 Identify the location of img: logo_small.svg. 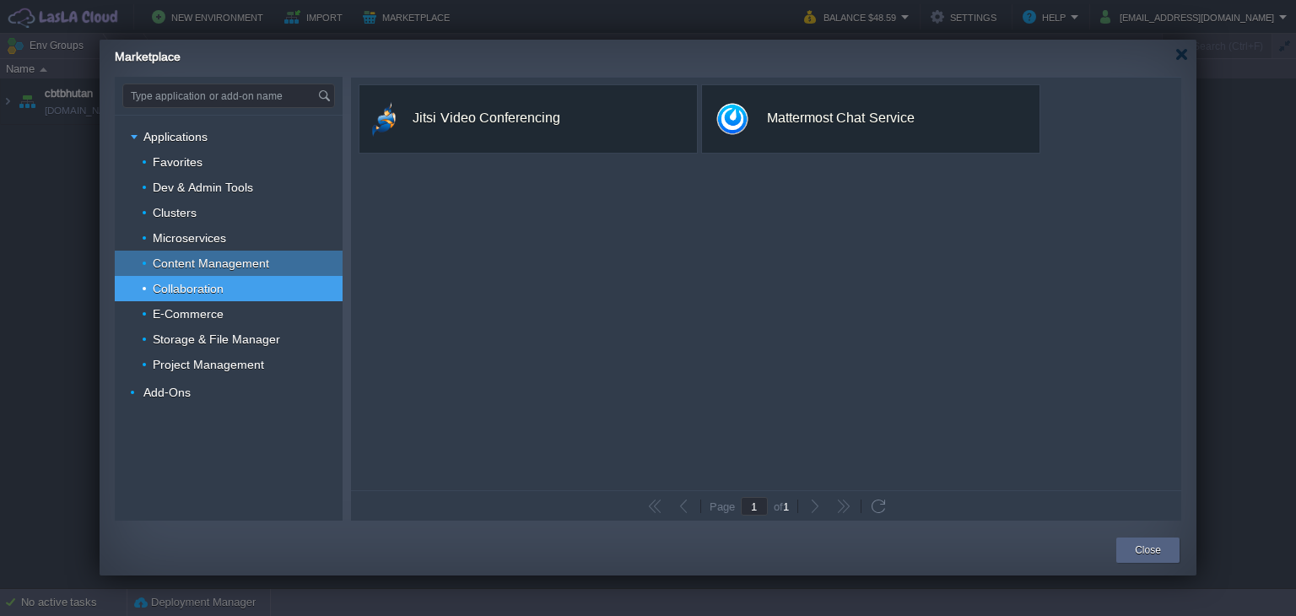
(384, 119).